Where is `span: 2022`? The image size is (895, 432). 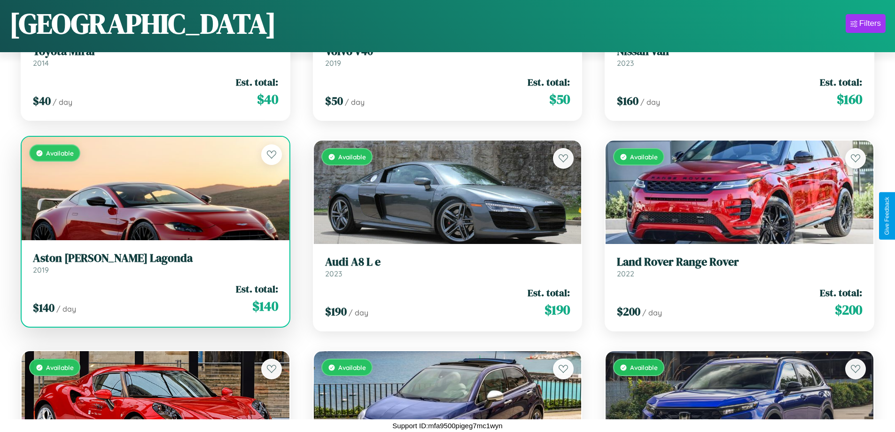
span: 2022 is located at coordinates (626, 274).